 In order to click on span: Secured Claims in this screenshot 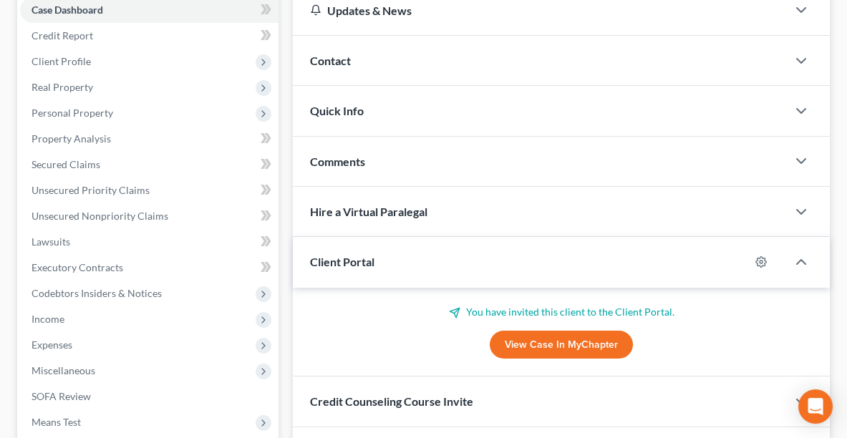, I will do `click(66, 164)`.